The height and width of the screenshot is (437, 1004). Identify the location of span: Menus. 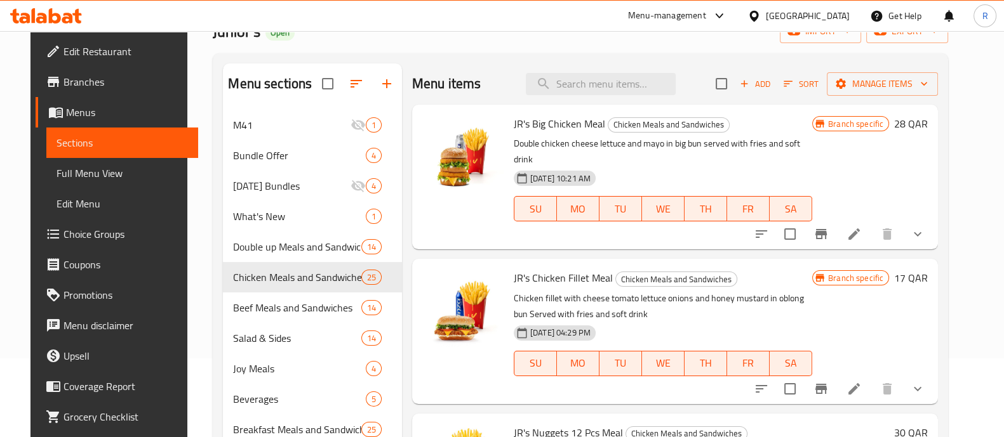
(127, 112).